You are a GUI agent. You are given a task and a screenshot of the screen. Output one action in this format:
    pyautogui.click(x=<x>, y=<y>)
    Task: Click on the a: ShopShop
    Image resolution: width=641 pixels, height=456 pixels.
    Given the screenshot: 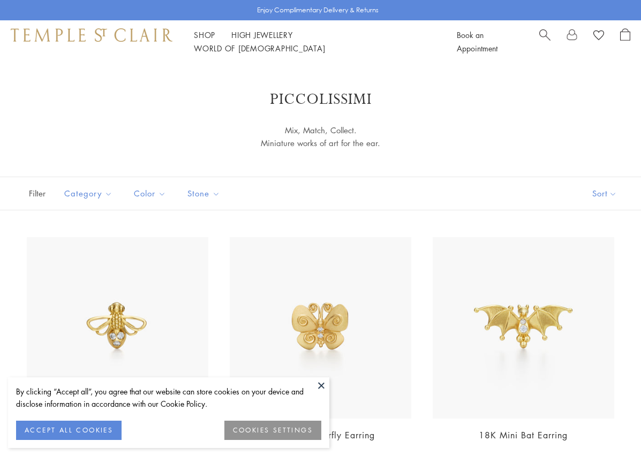 What is the action you would take?
    pyautogui.click(x=204, y=35)
    